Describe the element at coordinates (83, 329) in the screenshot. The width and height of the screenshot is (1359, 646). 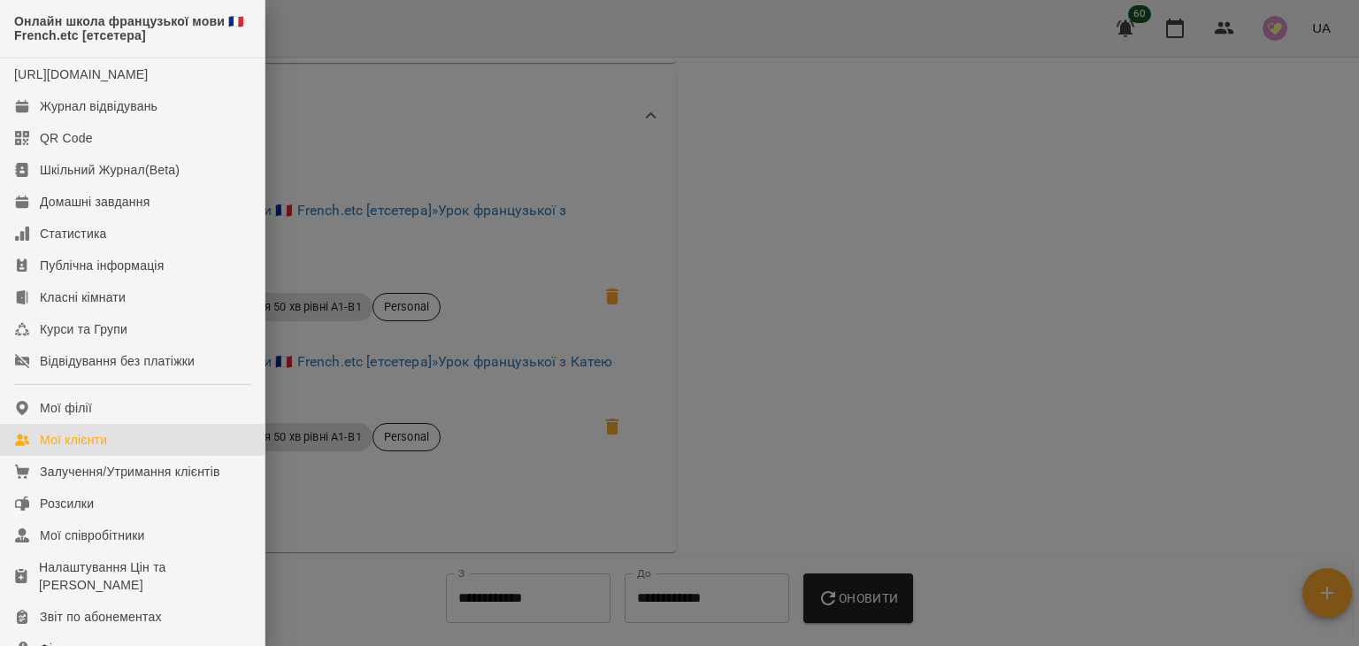
I see `div: Курси та Групи` at that location.